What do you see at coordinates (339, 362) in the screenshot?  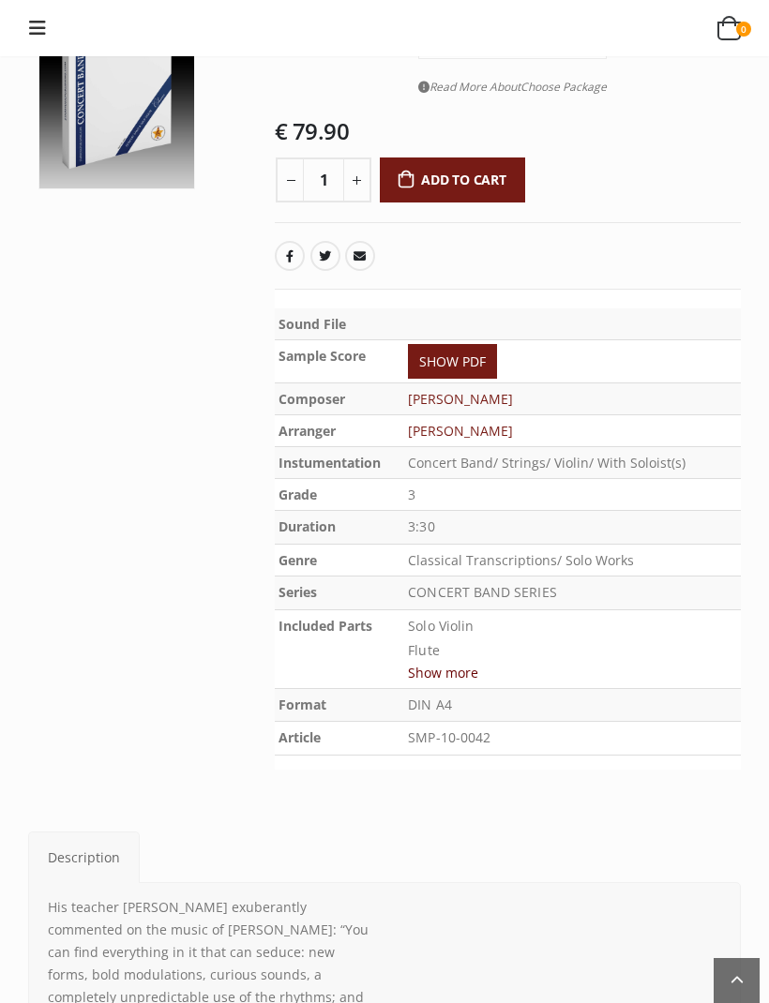 I see `th: Sample Score` at bounding box center [339, 362].